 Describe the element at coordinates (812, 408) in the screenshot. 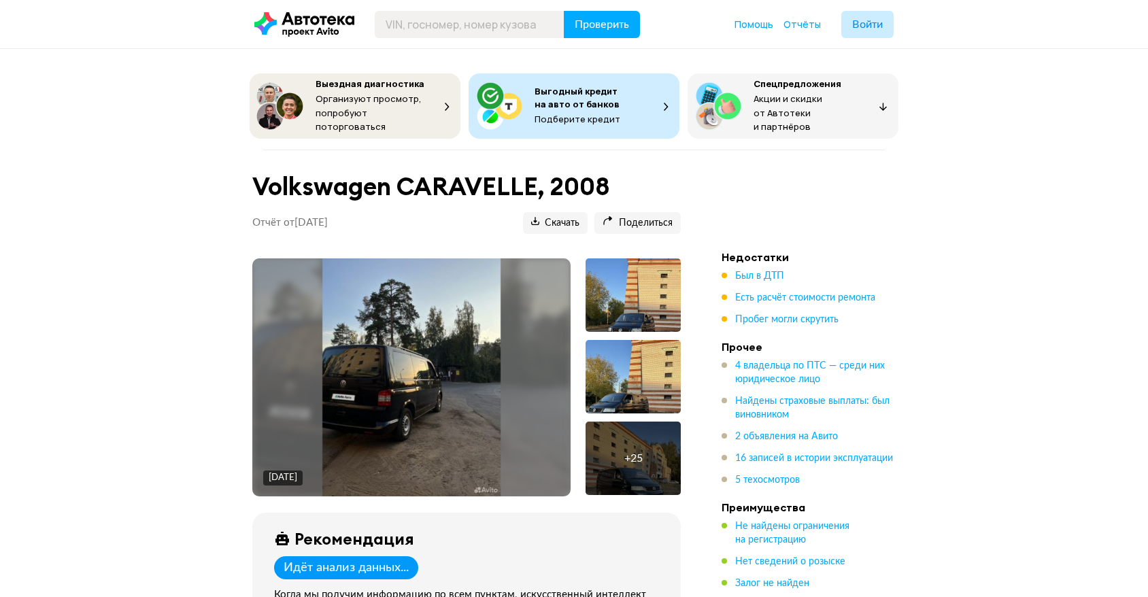

I see `span: Найдены страховые выплаты: был виновником` at that location.